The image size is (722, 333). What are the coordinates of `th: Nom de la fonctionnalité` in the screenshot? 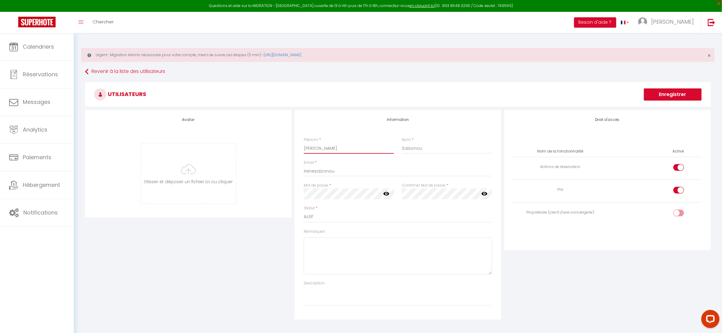 It's located at (560, 151).